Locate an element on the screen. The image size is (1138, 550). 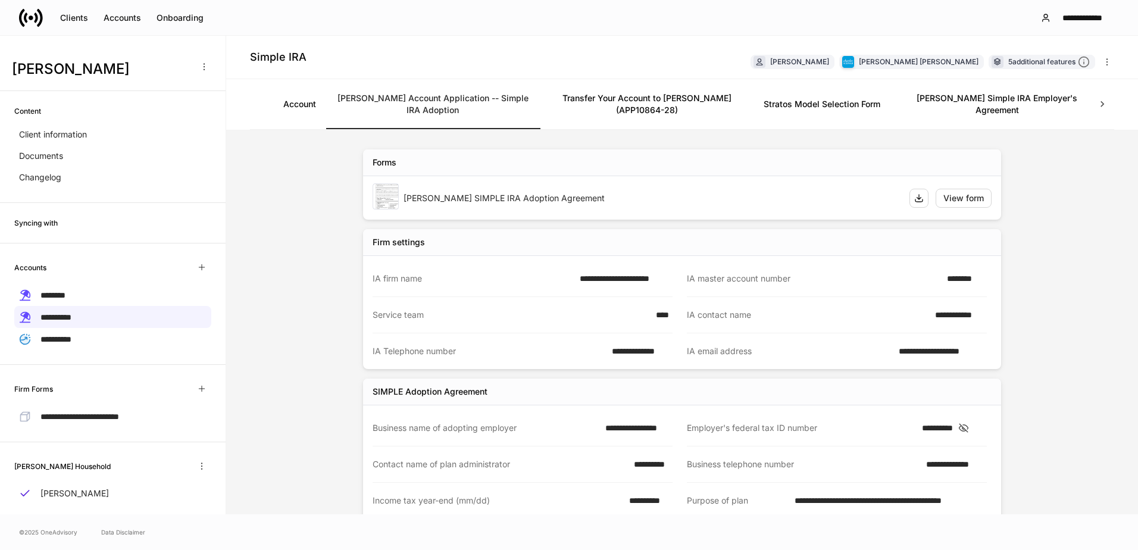
a: Account is located at coordinates (299, 104).